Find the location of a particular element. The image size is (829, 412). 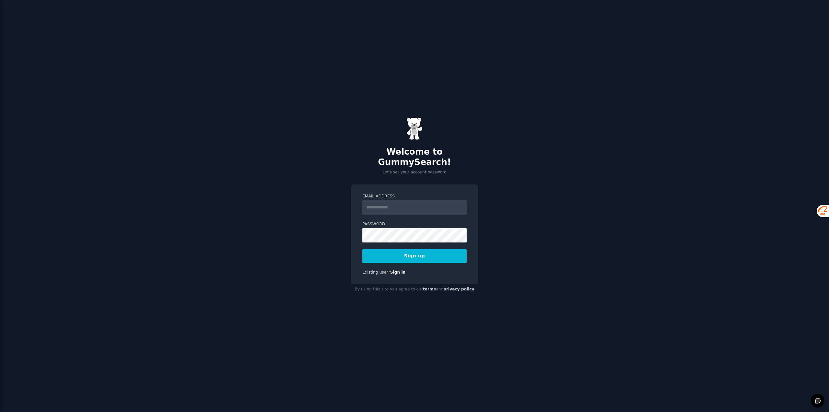

label: Email Address is located at coordinates (415, 196).